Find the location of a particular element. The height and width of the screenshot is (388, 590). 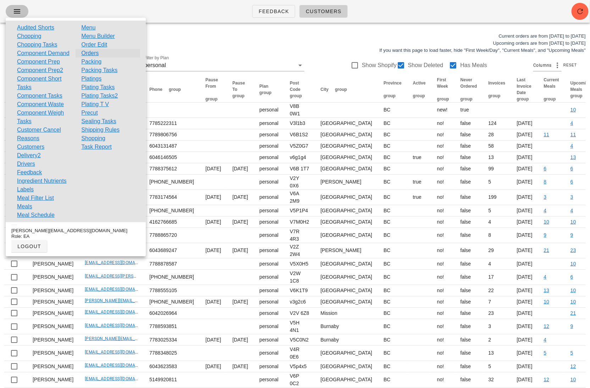

a: Plating T V is located at coordinates (95, 104).